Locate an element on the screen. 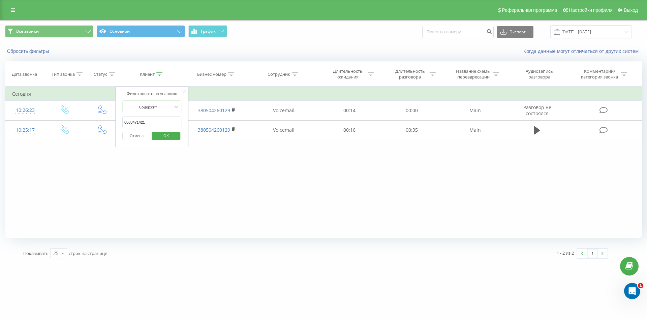  button: Экспорт is located at coordinates (515, 32).